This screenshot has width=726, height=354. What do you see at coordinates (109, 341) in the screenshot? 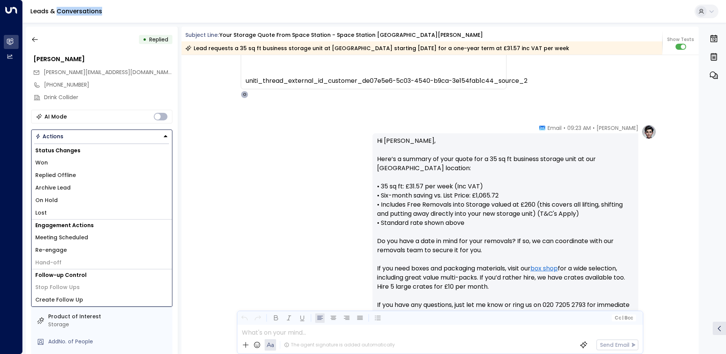
I see `div: AddNo. of People` at bounding box center [109, 341].